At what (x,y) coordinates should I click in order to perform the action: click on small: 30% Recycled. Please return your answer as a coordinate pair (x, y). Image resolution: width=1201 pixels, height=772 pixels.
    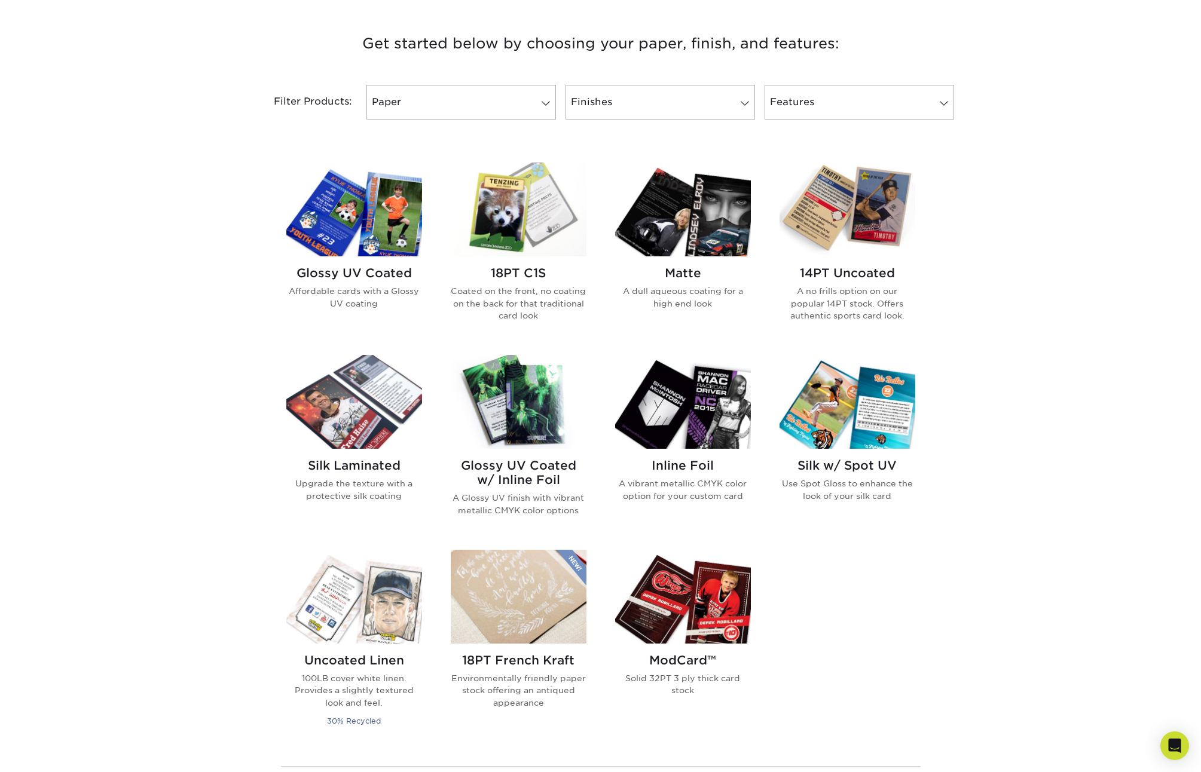
    Looking at the image, I should click on (354, 721).